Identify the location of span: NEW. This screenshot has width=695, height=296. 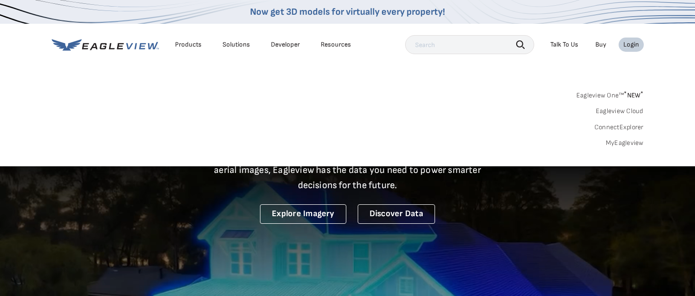
(633, 95).